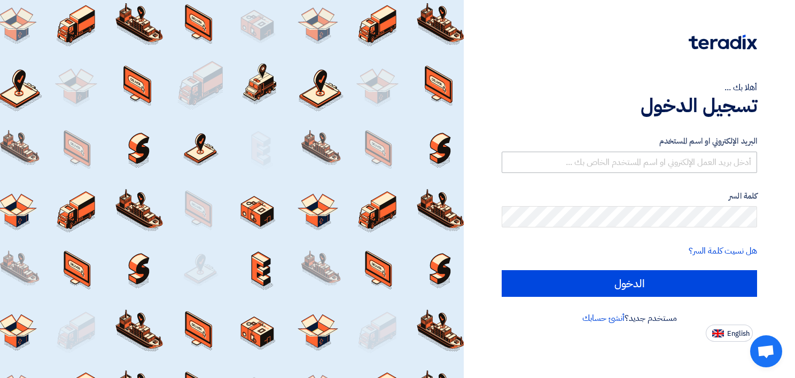  I want to click on div: مستخدم جديد؟, so click(629, 318).